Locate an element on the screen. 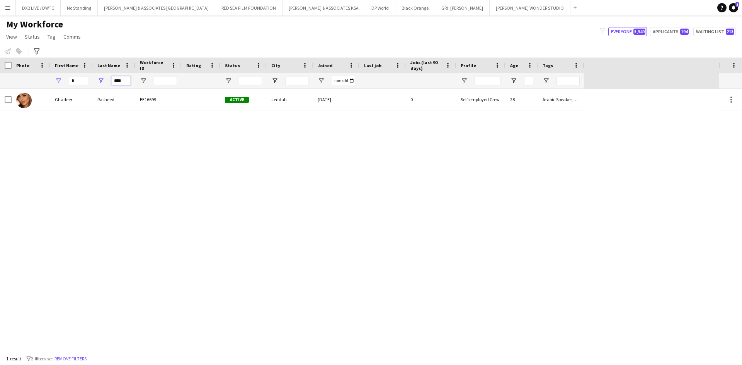 The image size is (742, 365). input: Age Filter Input is located at coordinates (528, 81).